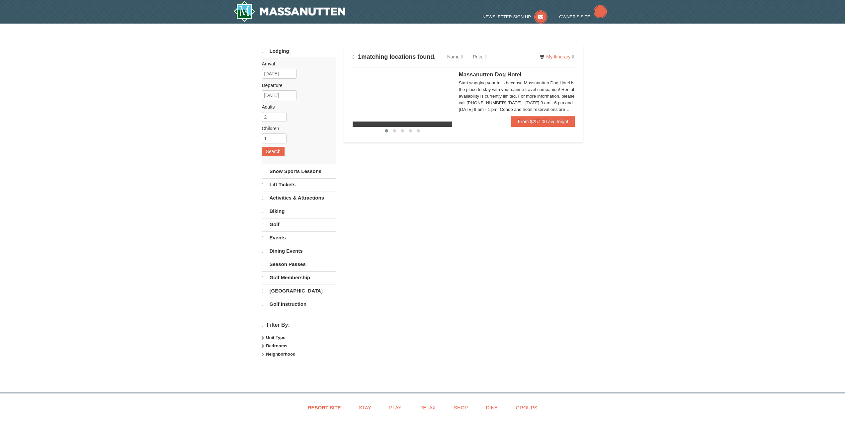 This screenshot has width=845, height=422. I want to click on a: Snow Sports Lessons, so click(299, 171).